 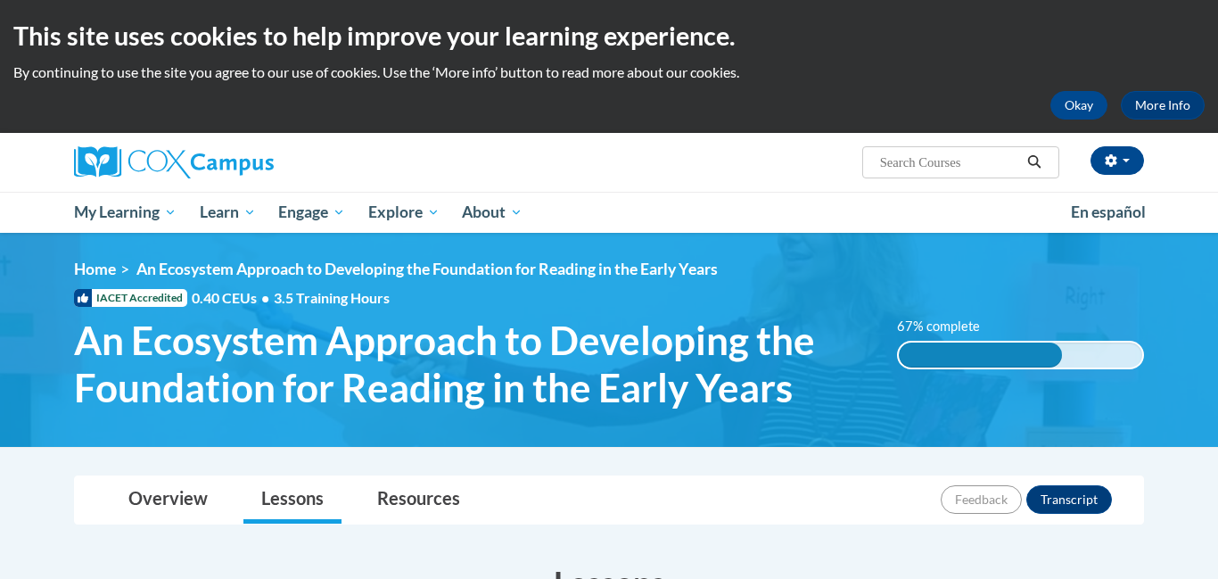 I want to click on a: Explore, so click(x=404, y=212).